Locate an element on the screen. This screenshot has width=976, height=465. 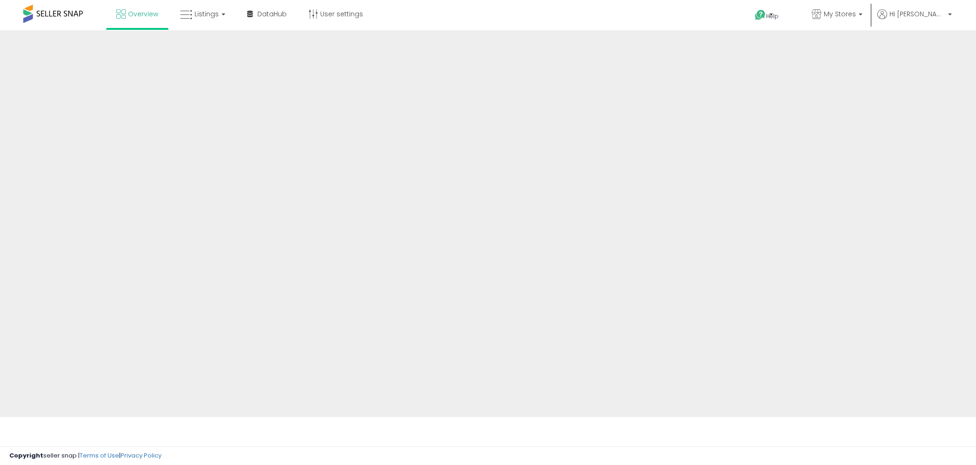
i: Get Help is located at coordinates (760, 15).